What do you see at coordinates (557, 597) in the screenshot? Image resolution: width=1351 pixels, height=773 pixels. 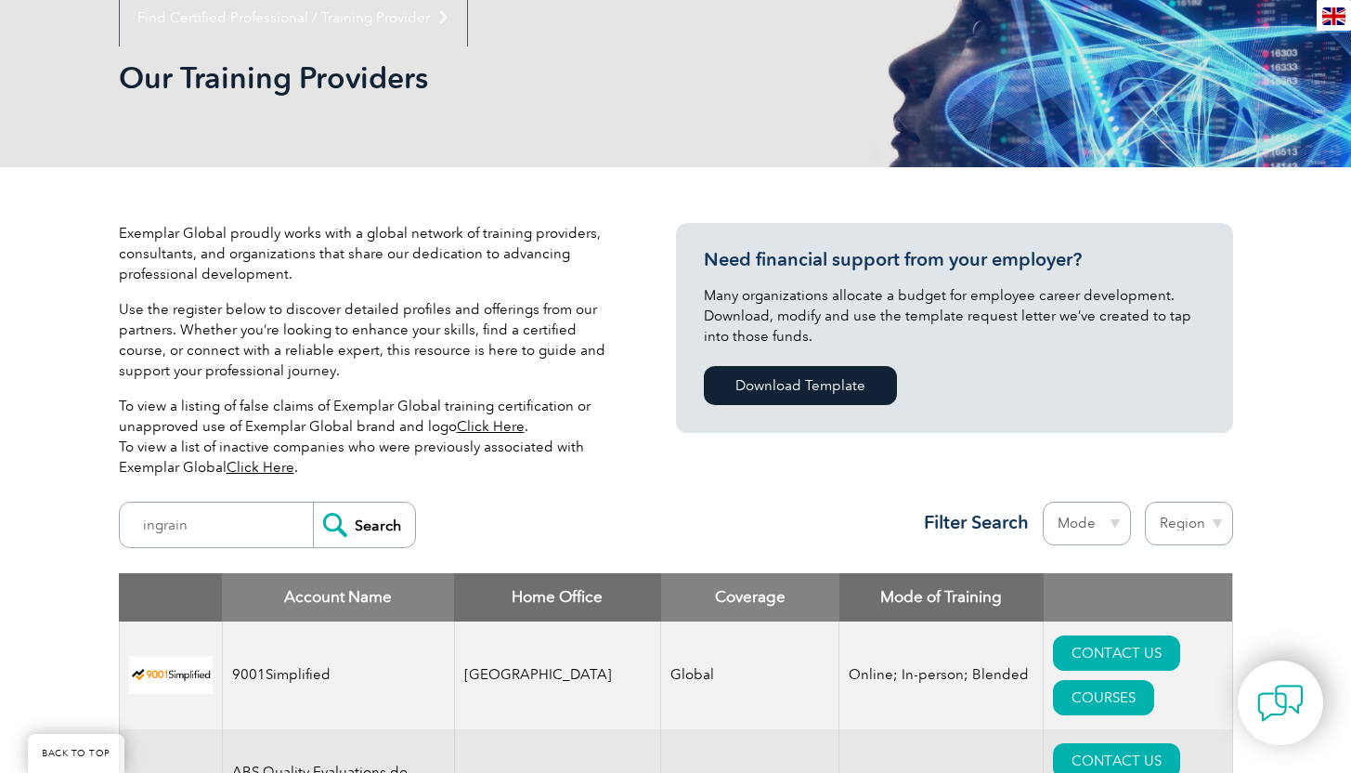 I see `th: Home Office: activate to sort column ascending` at bounding box center [557, 597].